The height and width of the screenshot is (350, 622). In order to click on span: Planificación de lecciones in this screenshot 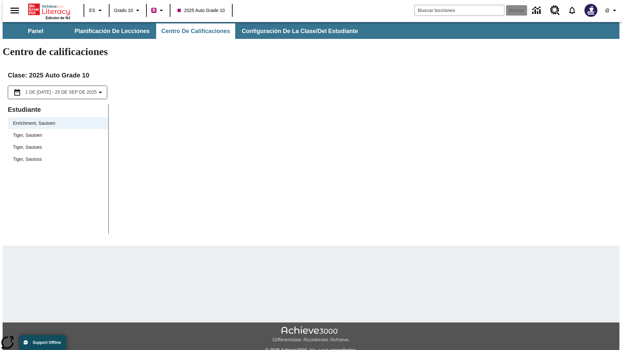, I will do `click(112, 31)`.